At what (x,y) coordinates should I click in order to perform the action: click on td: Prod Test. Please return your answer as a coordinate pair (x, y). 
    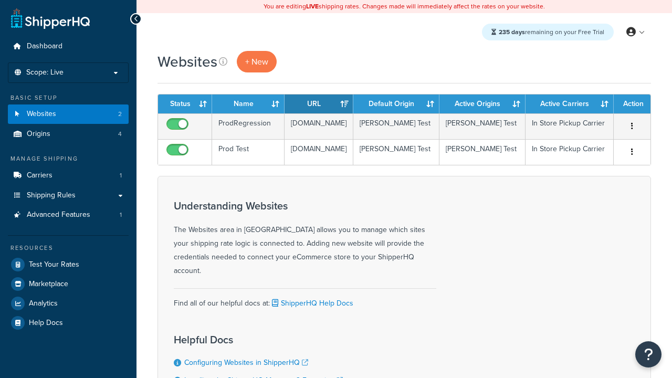
    Looking at the image, I should click on (248, 152).